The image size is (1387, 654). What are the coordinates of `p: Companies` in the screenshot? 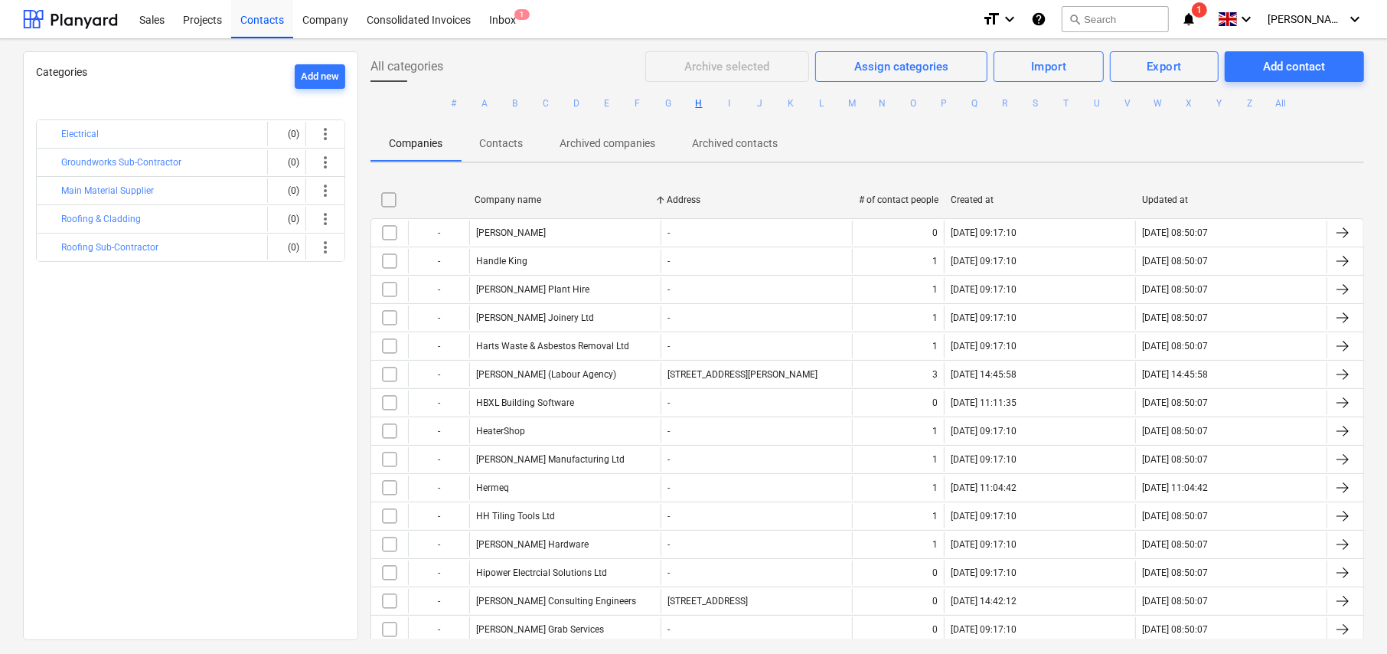 It's located at (416, 143).